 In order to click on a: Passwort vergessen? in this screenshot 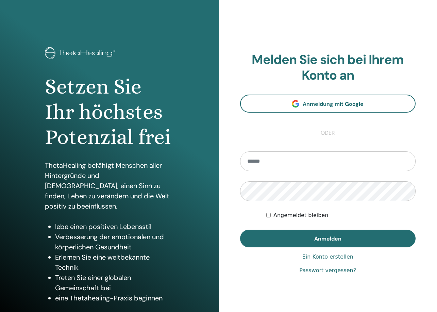, I will do `click(328, 270)`.